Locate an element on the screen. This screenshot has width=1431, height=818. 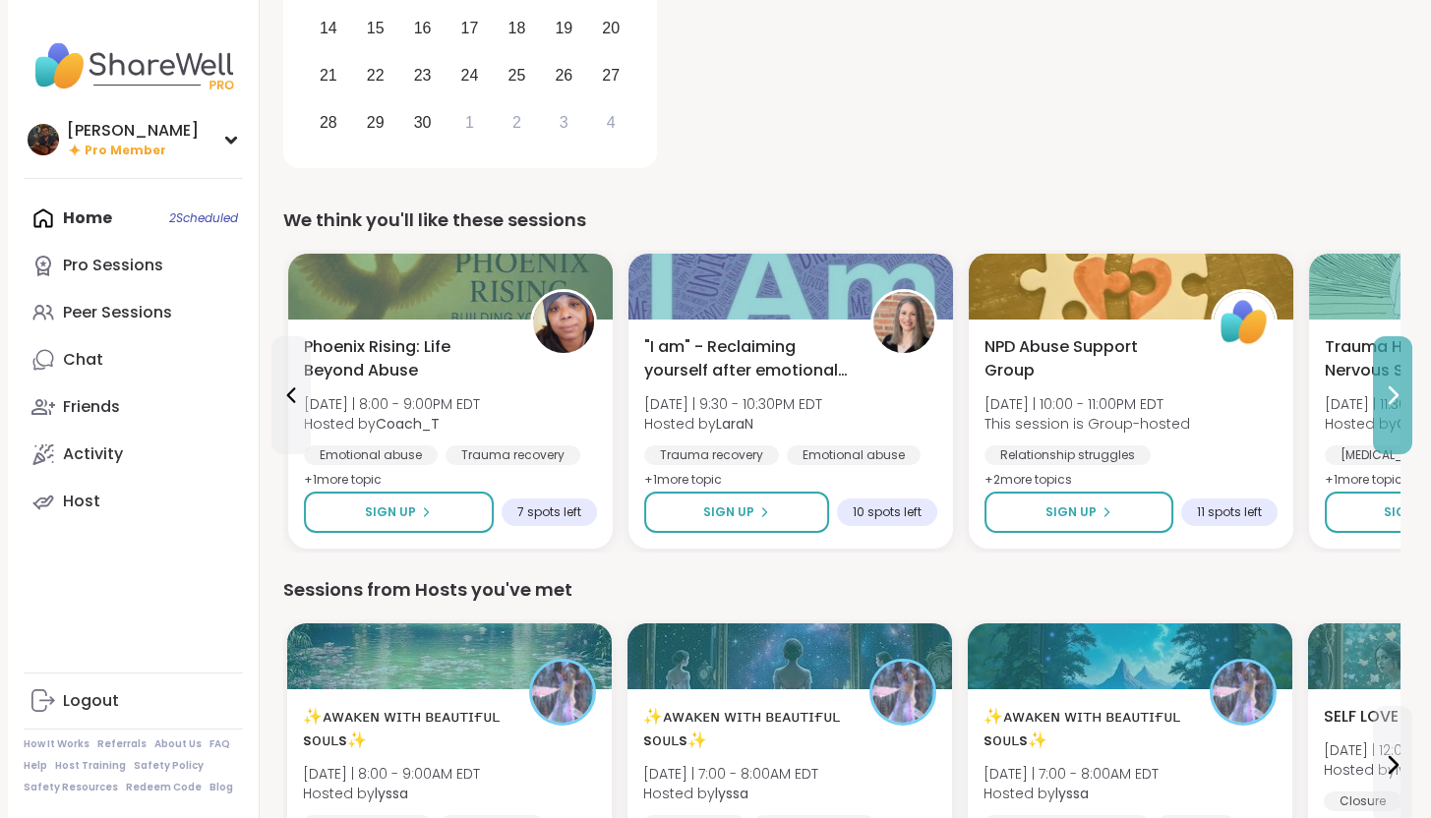
div: Logout is located at coordinates (90, 701).